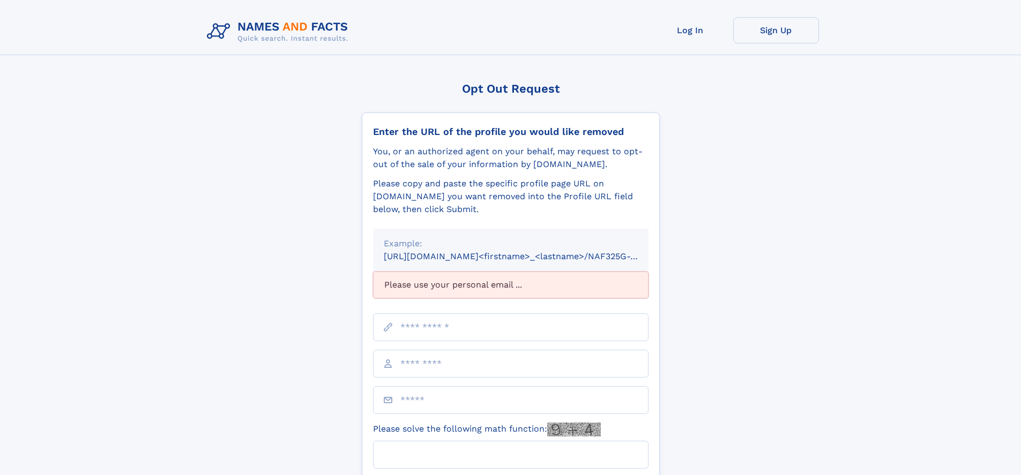  Describe the element at coordinates (280, 32) in the screenshot. I see `img: Logo Names and Facts` at that location.